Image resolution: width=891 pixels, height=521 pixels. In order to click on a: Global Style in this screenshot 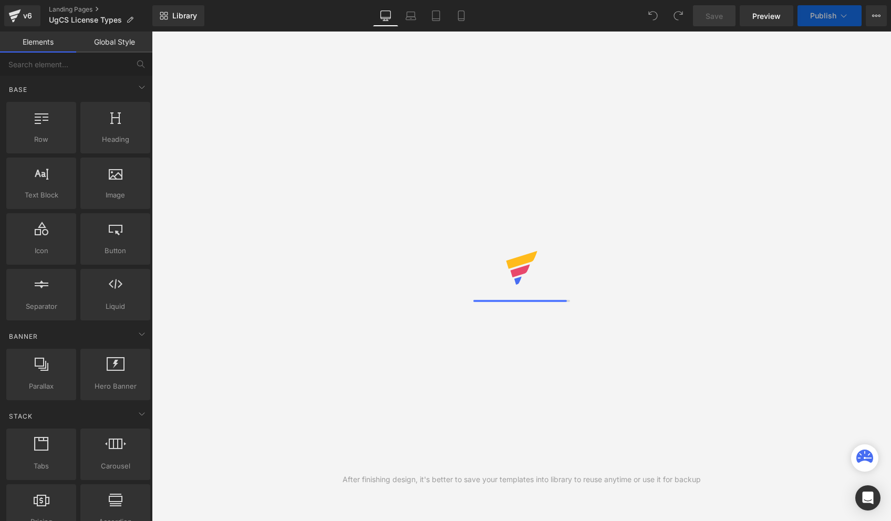, I will do `click(114, 42)`.